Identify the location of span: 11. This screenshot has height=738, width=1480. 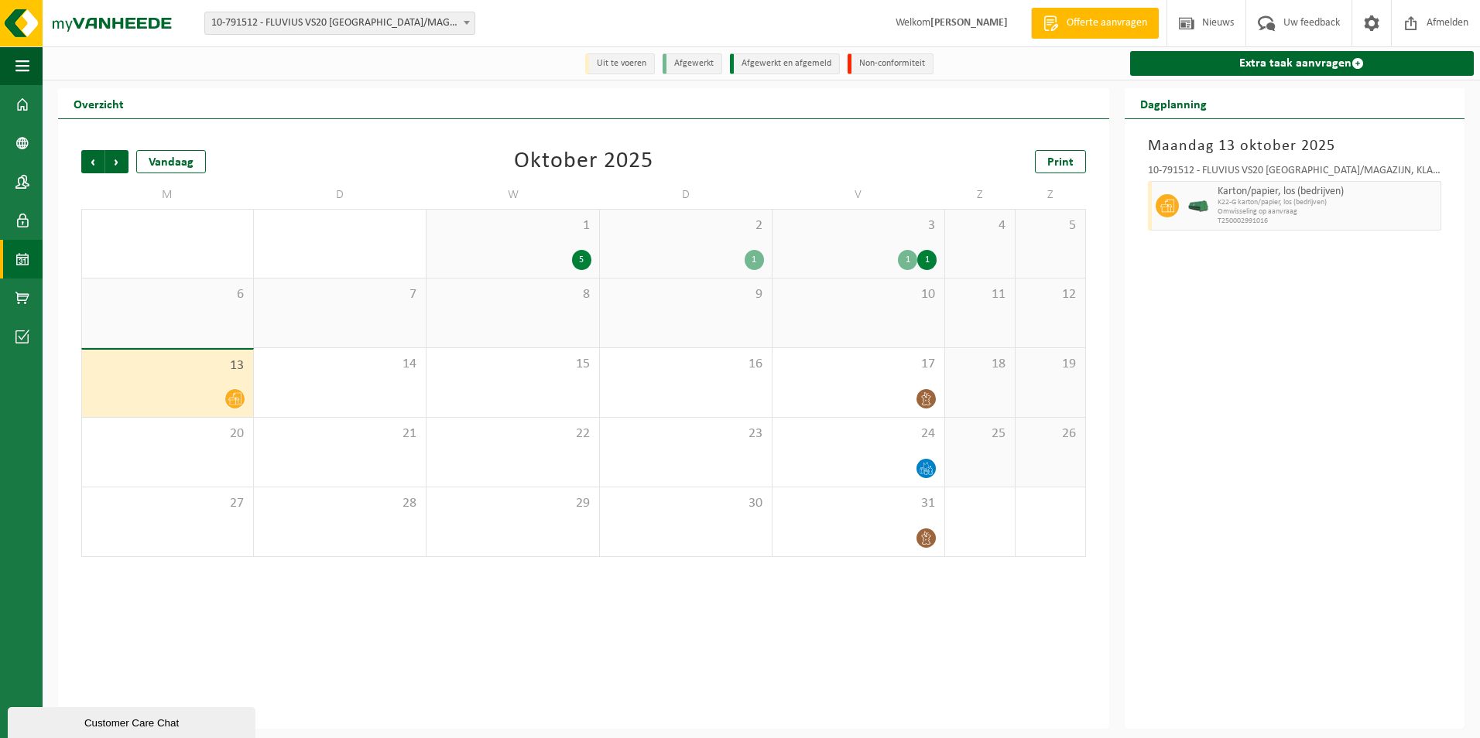
(980, 295).